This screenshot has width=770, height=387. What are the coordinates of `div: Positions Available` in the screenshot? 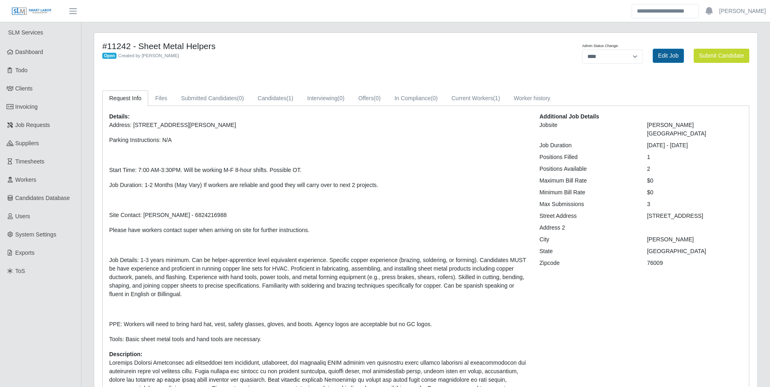 It's located at (587, 169).